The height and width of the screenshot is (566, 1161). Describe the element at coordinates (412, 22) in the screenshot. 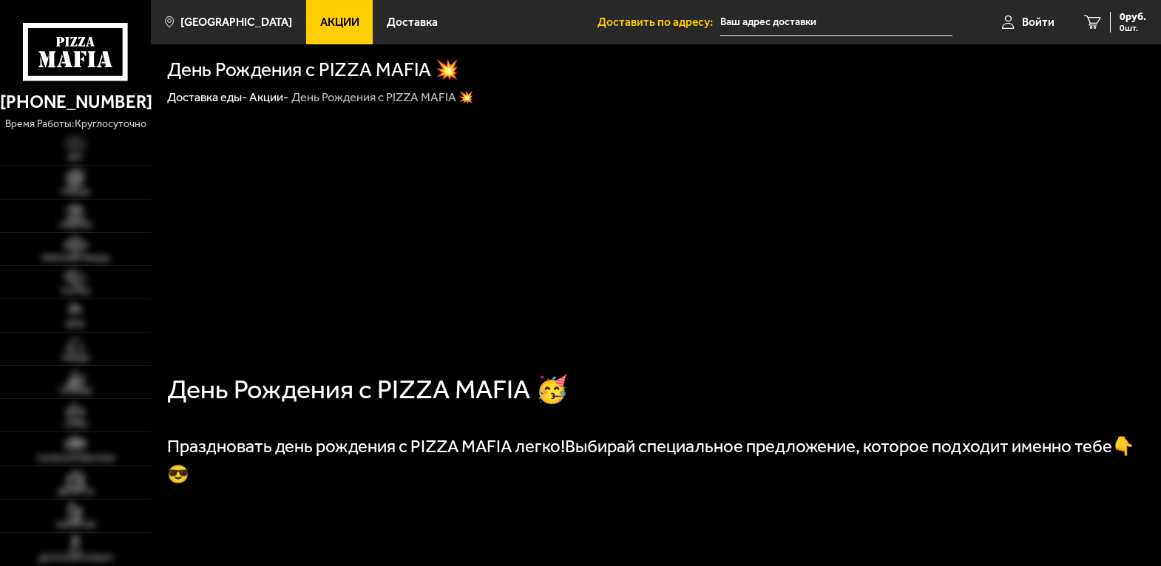

I see `span: Доставка` at that location.